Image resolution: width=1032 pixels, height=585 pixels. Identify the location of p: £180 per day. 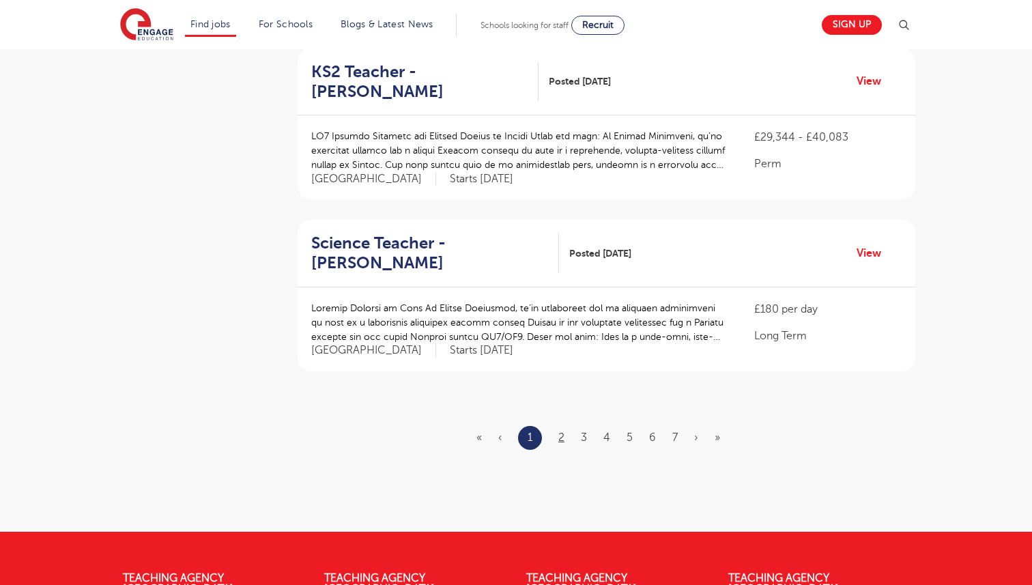
(828, 309).